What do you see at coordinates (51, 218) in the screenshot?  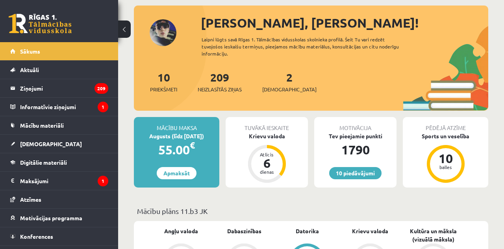 I see `span: Motivācijas programma` at bounding box center [51, 218].